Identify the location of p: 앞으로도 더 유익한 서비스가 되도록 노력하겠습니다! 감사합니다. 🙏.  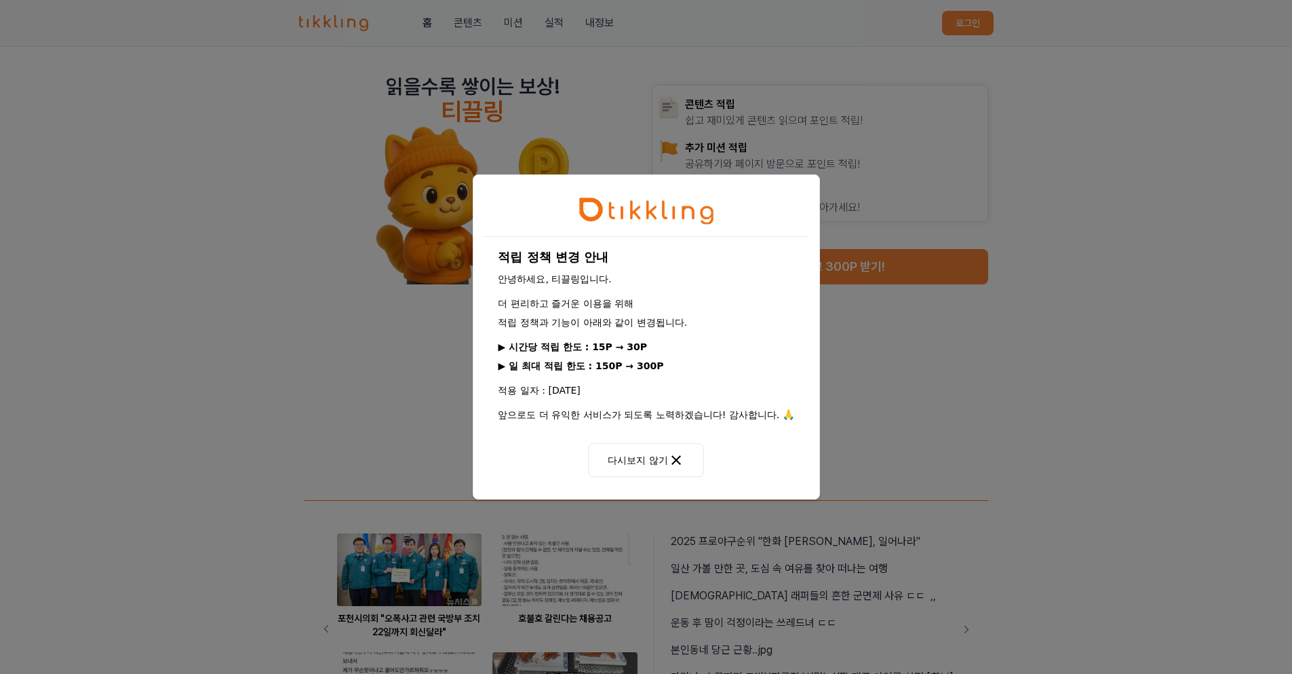
(646, 415).